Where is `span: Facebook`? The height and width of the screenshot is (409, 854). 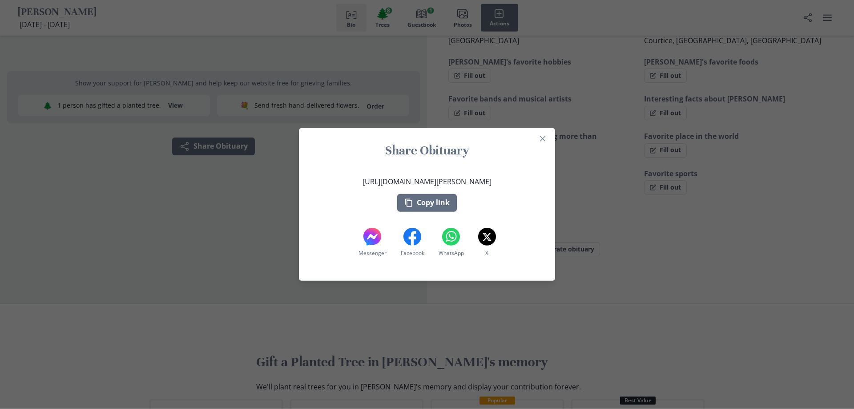 span: Facebook is located at coordinates (412, 253).